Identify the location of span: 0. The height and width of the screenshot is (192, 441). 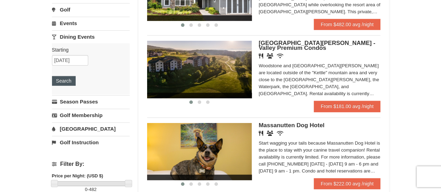
(86, 189).